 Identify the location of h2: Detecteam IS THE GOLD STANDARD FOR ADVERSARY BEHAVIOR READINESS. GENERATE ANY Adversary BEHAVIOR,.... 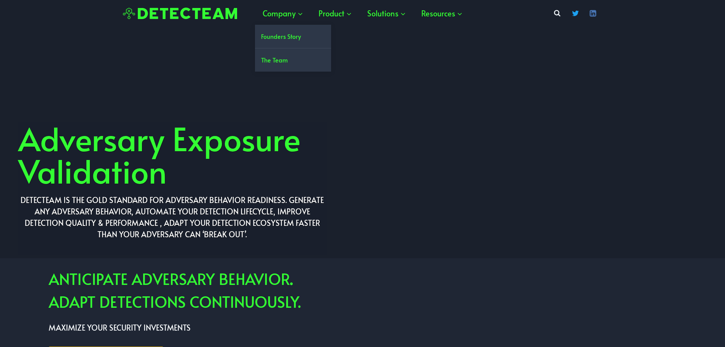
(172, 217).